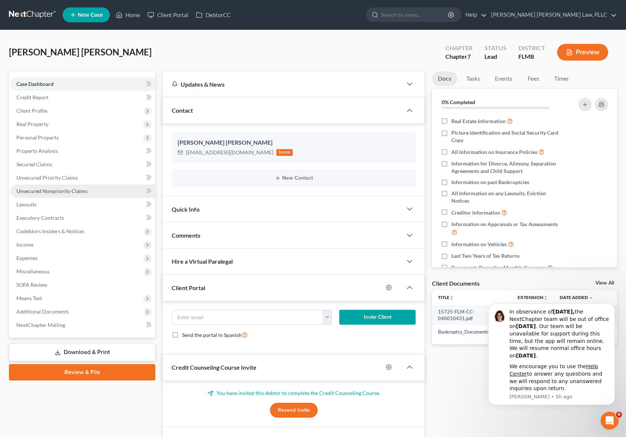  Describe the element at coordinates (82, 34) in the screenshot. I see `div: In observance of the NextChapter team will be out of office on . Our team will be unavailable for...` at that location.